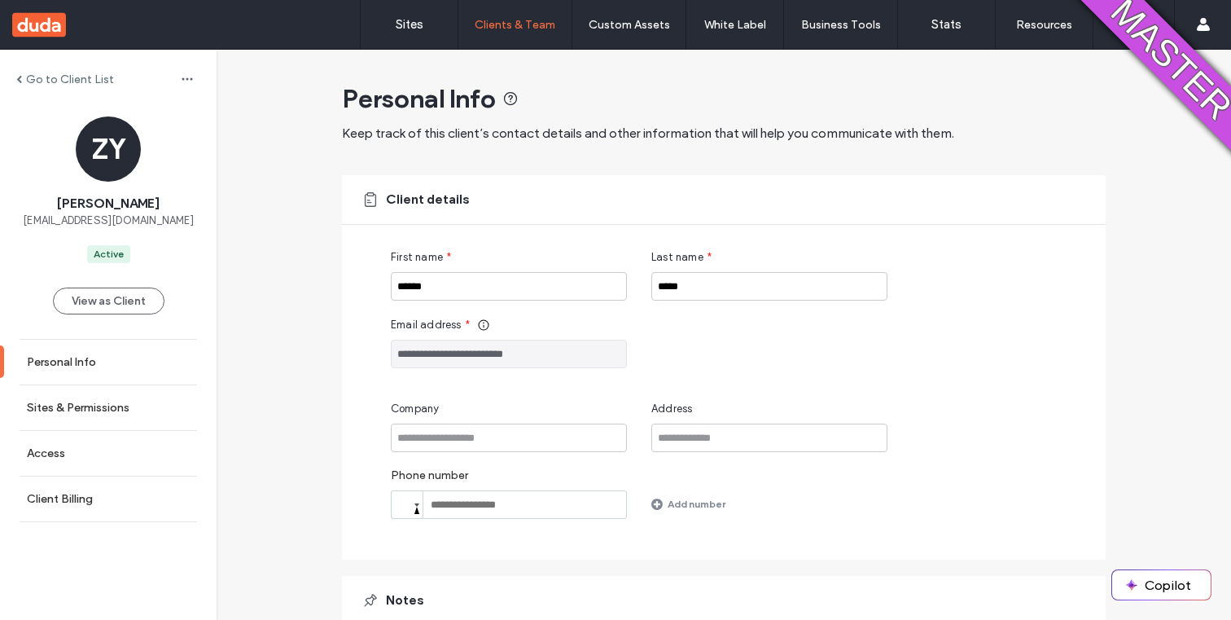  What do you see at coordinates (509, 437) in the screenshot?
I see `input: Company` at bounding box center [509, 437].